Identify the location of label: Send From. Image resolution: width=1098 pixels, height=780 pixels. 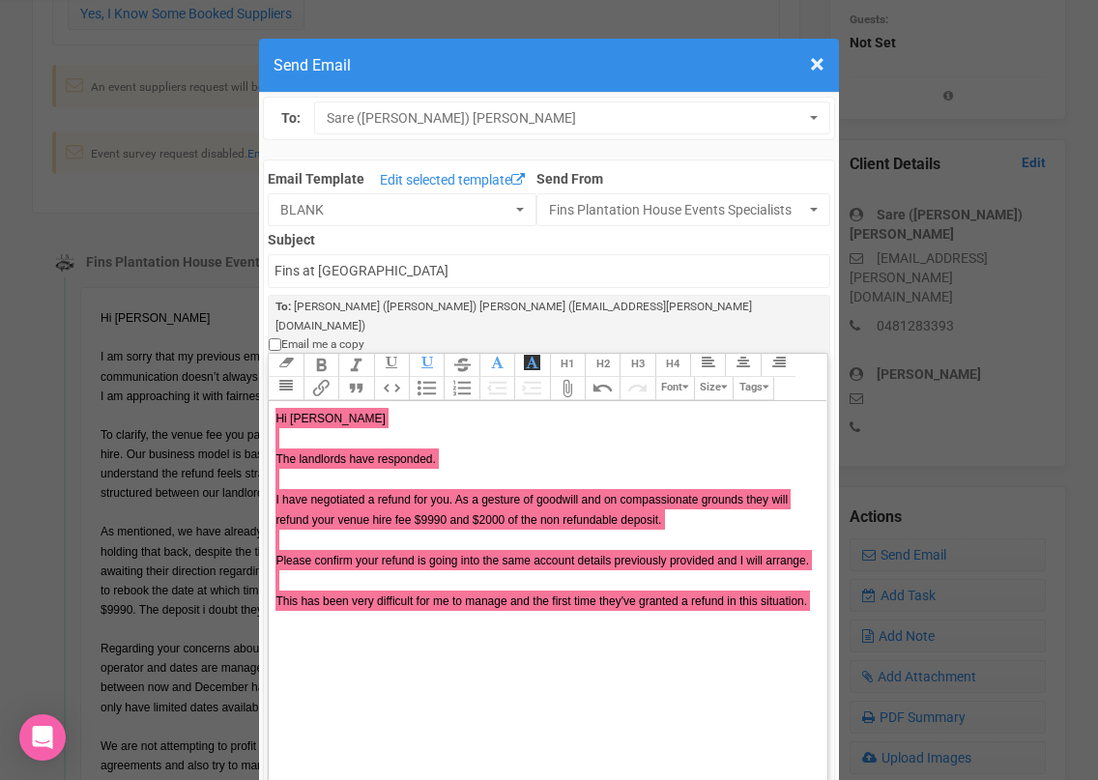
(684, 177).